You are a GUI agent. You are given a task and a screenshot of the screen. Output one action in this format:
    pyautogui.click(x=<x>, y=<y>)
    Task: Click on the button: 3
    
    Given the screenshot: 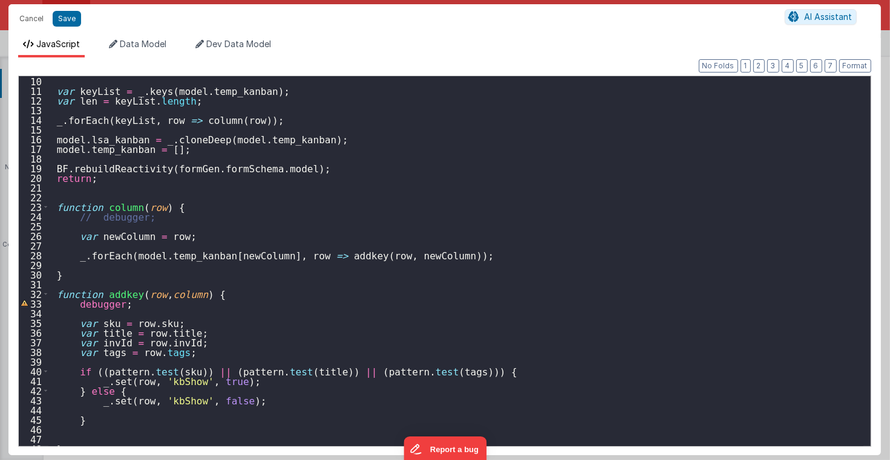 What is the action you would take?
    pyautogui.click(x=773, y=66)
    